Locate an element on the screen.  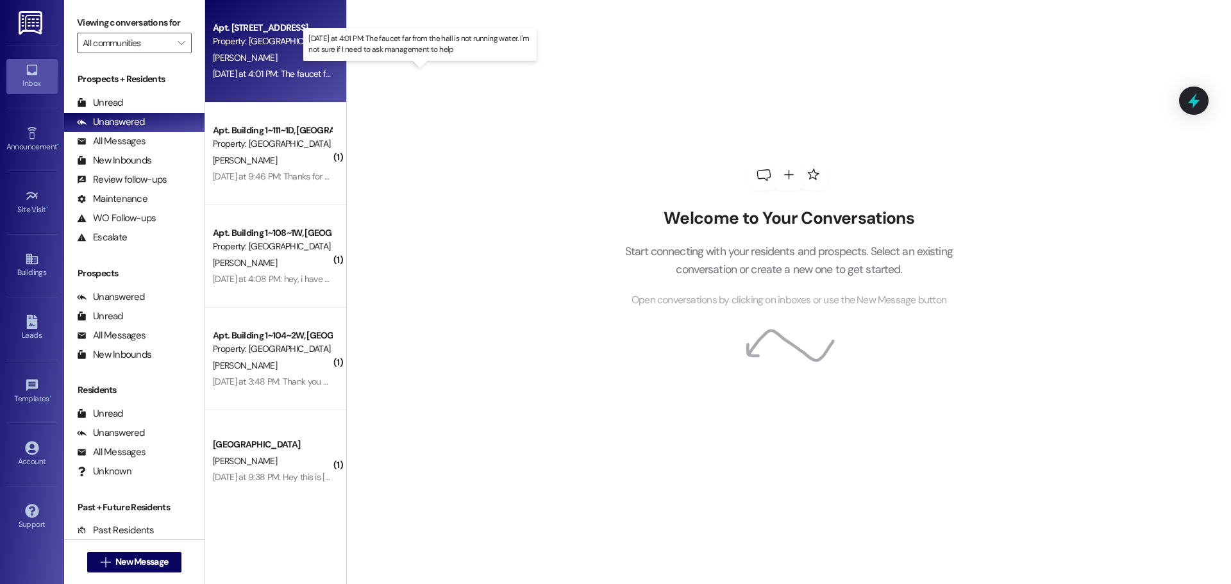
div: Residents is located at coordinates (134, 390).